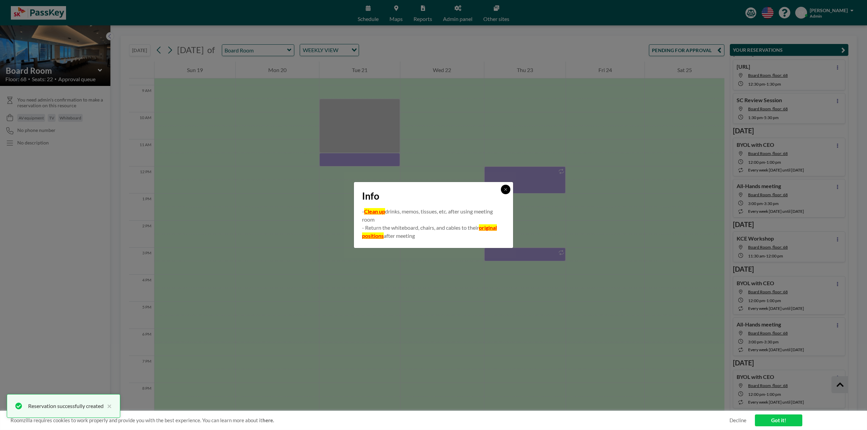 The width and height of the screenshot is (867, 430). I want to click on p: - drinks, memos, tissues, etc. after using meeting room, so click(433, 216).